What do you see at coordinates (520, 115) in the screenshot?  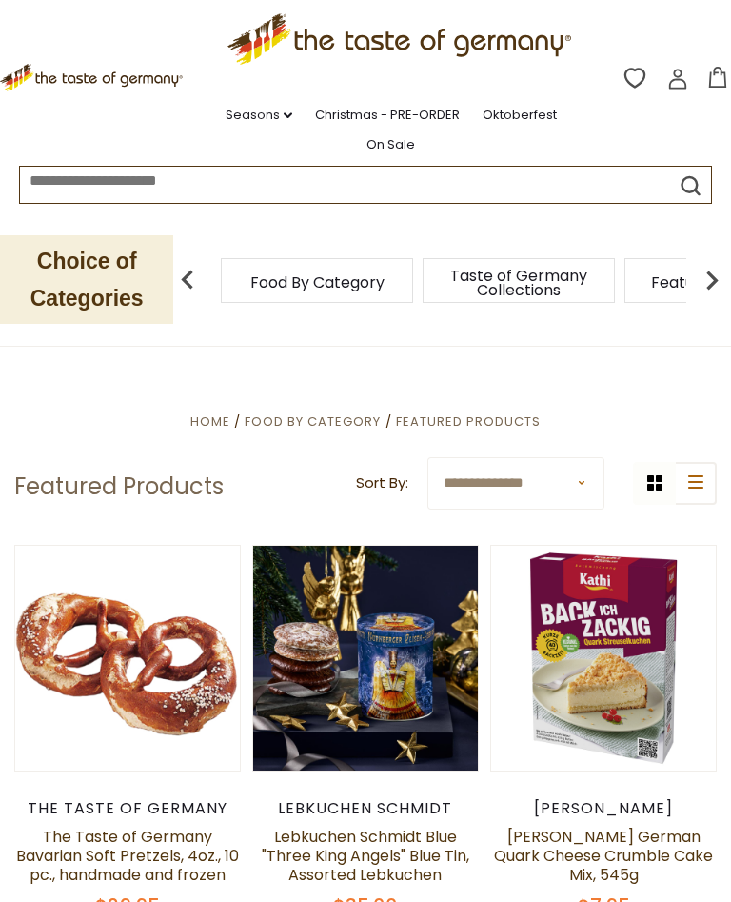 I see `a: Oktoberfest` at bounding box center [520, 115].